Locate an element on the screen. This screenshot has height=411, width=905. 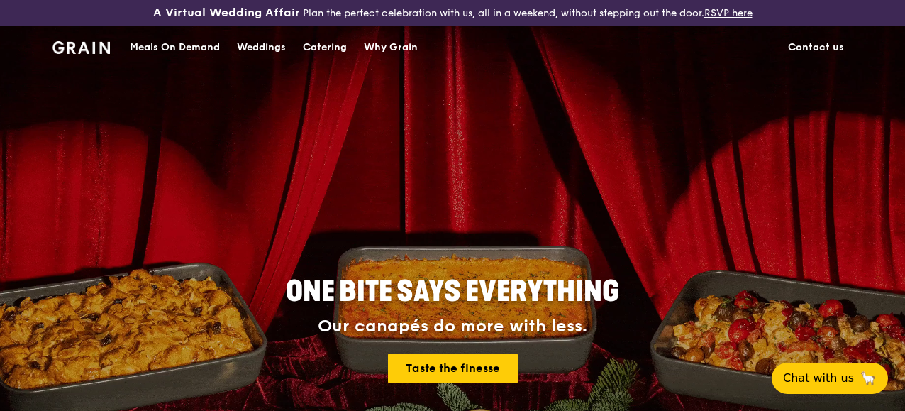
h3: A Virtual Wedding Affair is located at coordinates (226, 13).